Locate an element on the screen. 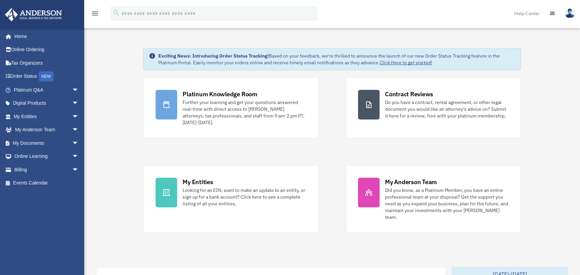 Image resolution: width=580 pixels, height=275 pixels. div: Based on your feedback, we're thrilled to announce the launch of our new Order Status Tracking fe... is located at coordinates (337, 59).